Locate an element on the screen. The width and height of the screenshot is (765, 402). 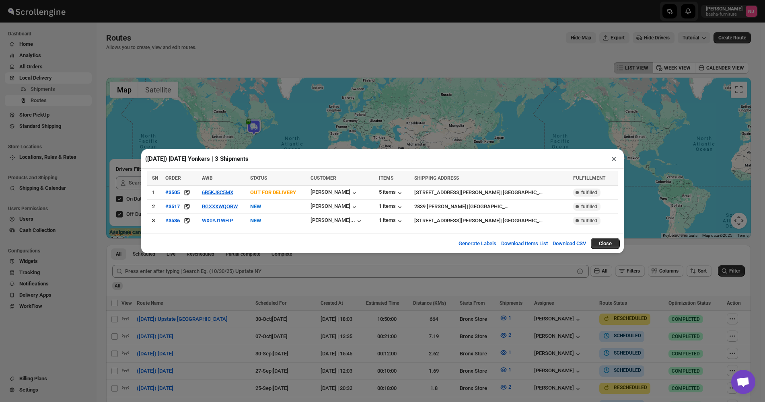
button: RGXXXWQOBW is located at coordinates (220, 206).